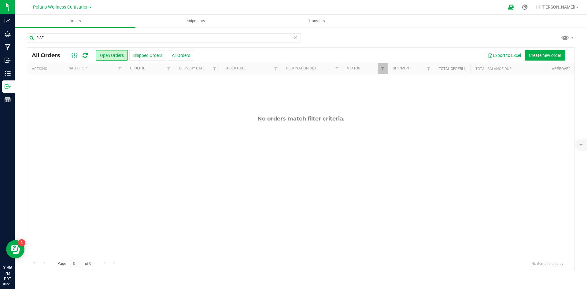  I want to click on button: Open Orders, so click(112, 55).